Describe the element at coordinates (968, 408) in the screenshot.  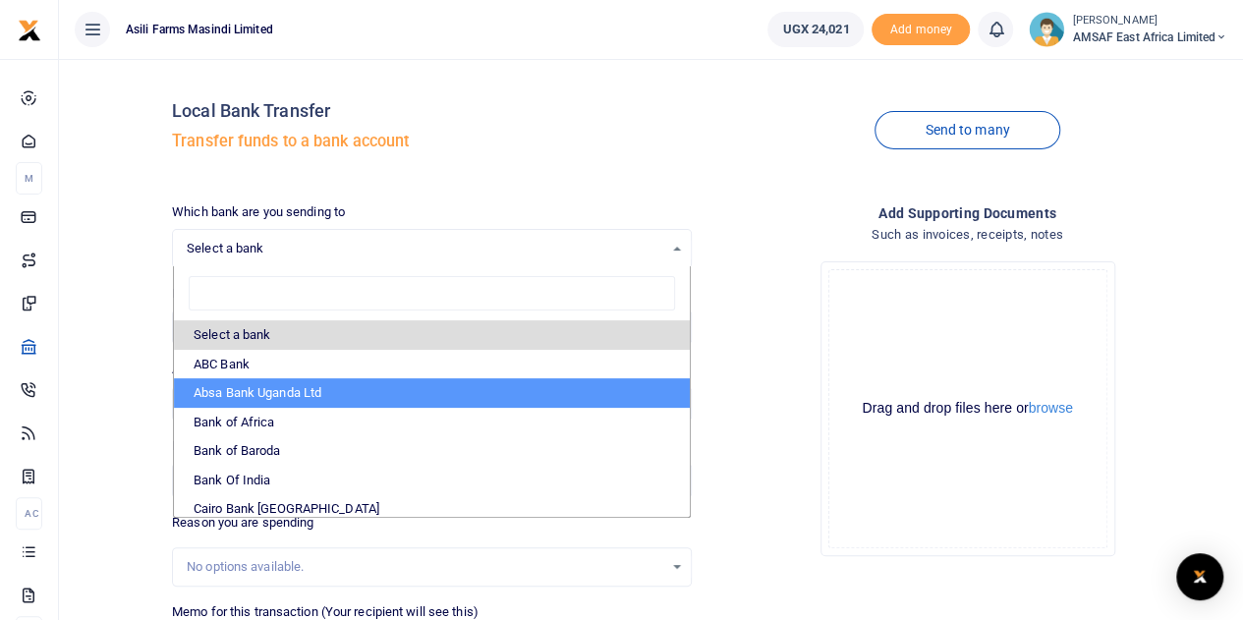
I see `div: Drag and drop files here or` at that location.